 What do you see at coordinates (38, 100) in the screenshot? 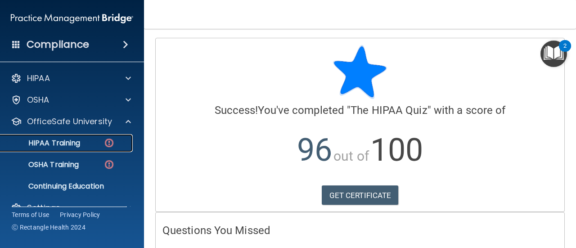
I see `p: OSHA` at bounding box center [38, 100].